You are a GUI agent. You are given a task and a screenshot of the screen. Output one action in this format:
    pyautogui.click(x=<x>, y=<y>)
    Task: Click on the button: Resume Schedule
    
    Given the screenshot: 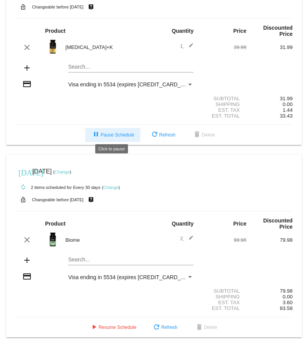 What is the action you would take?
    pyautogui.click(x=113, y=327)
    